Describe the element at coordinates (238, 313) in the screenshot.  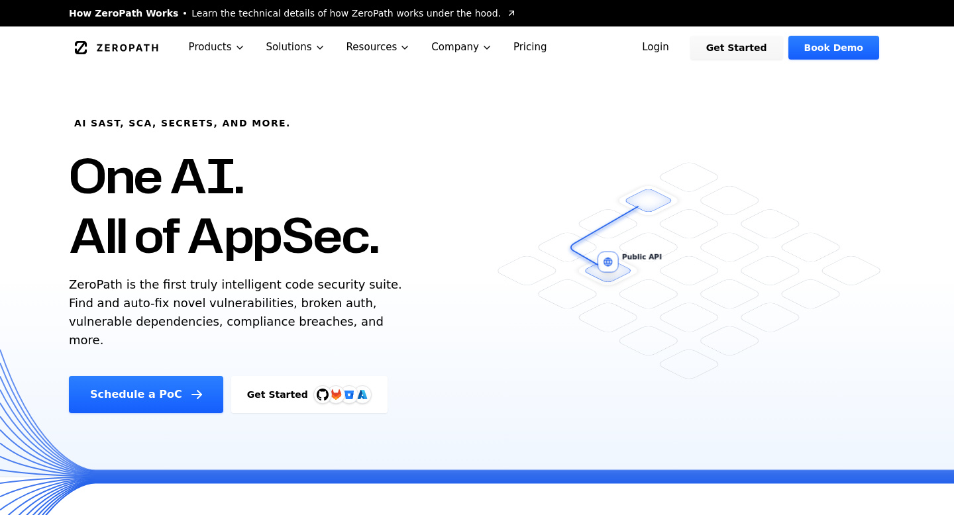
I see `p: ZeroPath is the first truly intelligent code security suite. Find and auto-fix novel vulnerabilit...` at that location.